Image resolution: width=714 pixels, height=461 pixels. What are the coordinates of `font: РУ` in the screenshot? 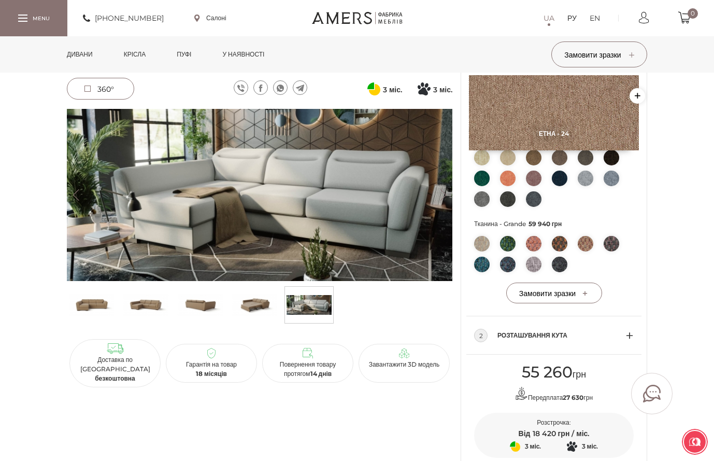 It's located at (572, 18).